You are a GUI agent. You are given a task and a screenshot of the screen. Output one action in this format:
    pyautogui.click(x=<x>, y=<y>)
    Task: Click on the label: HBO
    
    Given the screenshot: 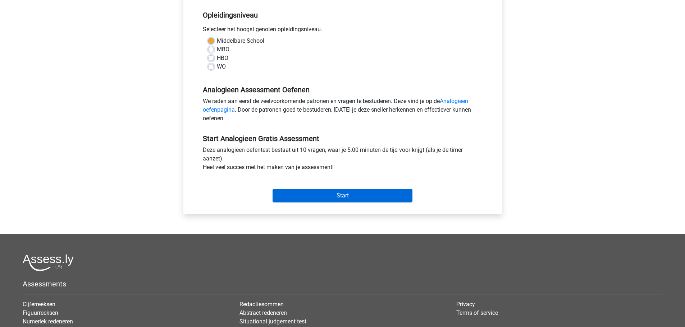 What is the action you would take?
    pyautogui.click(x=222, y=58)
    